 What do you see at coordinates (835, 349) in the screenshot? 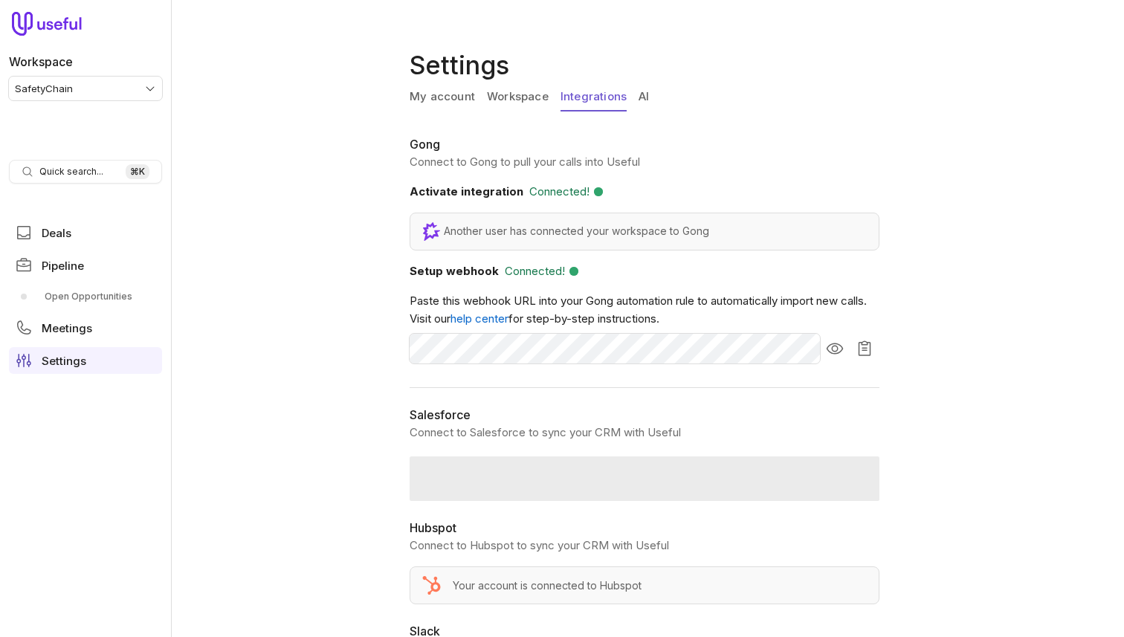
I see `button: Show webhook URL` at bounding box center [835, 349].